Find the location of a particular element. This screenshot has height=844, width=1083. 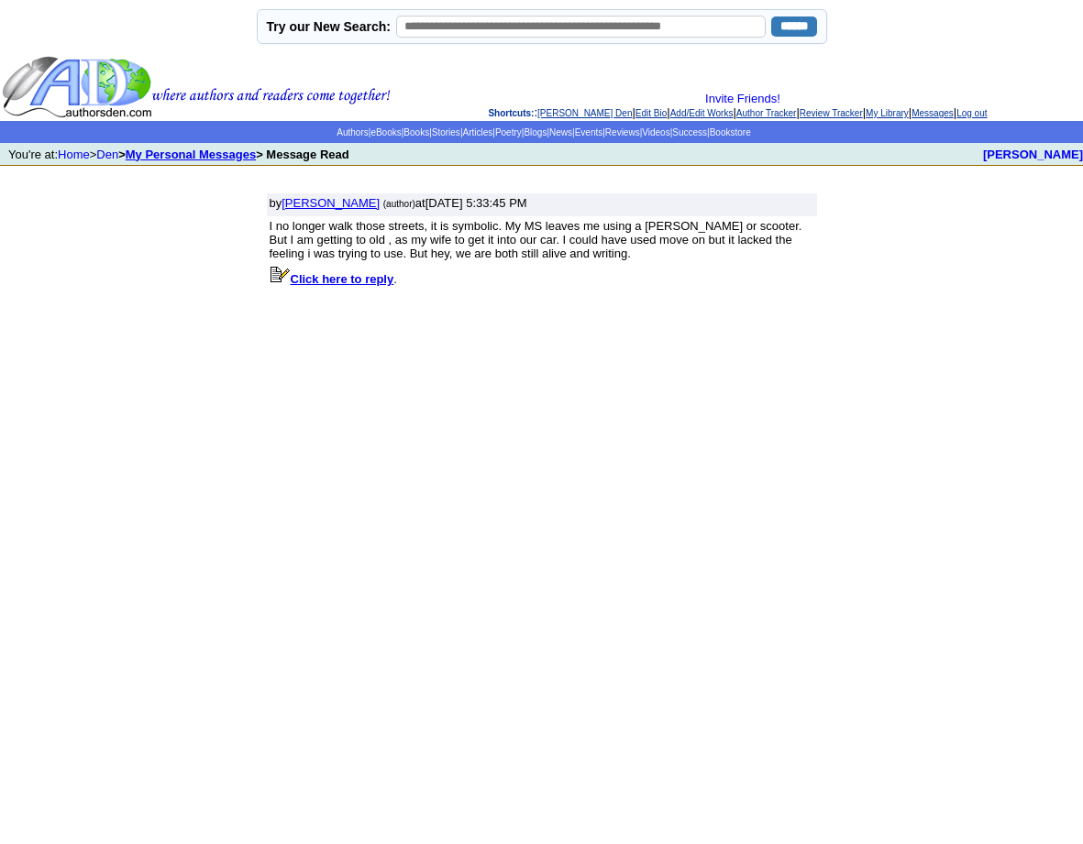

a: Authors is located at coordinates (352, 132).